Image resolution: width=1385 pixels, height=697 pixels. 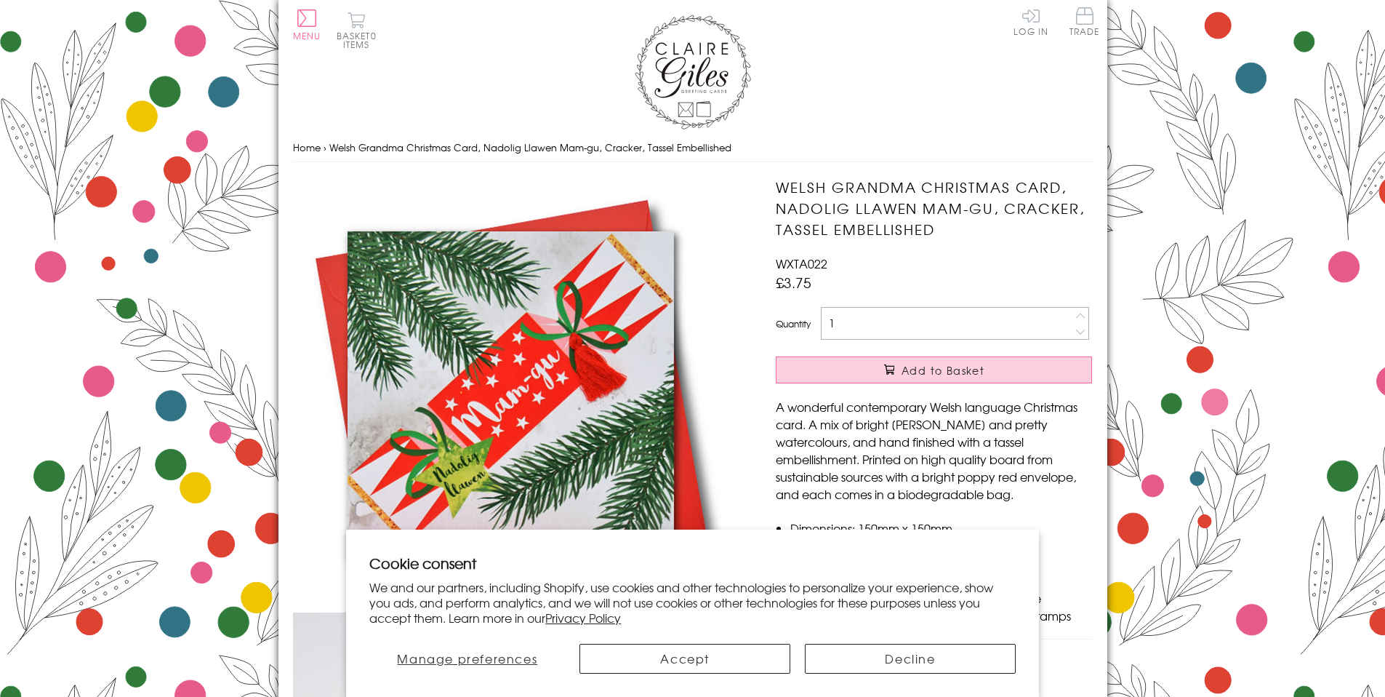 What do you see at coordinates (467, 658) in the screenshot?
I see `span: Manage preferences` at bounding box center [467, 658].